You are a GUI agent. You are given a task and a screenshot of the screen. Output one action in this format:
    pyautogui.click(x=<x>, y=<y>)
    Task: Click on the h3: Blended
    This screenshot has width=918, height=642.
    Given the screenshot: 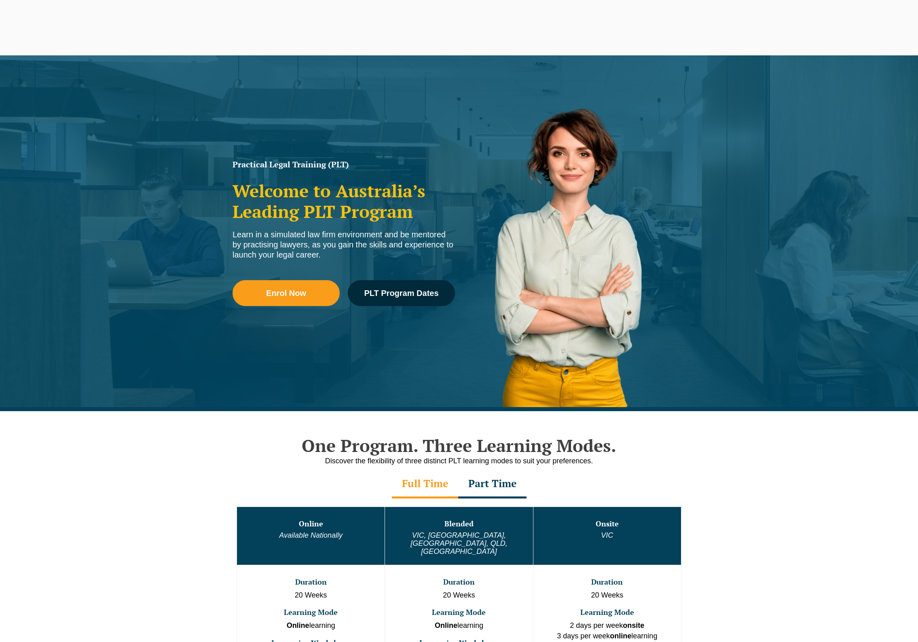 What is the action you would take?
    pyautogui.click(x=459, y=524)
    